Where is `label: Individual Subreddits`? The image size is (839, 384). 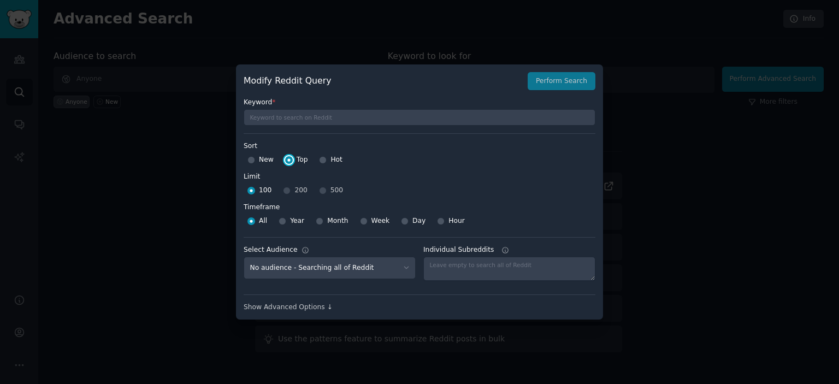
label: Individual Subreddits is located at coordinates (509, 250).